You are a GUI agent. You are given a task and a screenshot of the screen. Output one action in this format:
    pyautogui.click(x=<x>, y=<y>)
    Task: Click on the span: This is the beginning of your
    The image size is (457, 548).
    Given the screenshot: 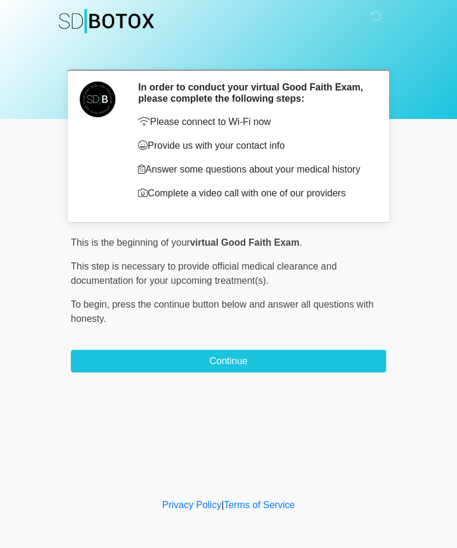 What is the action you would take?
    pyautogui.click(x=130, y=242)
    